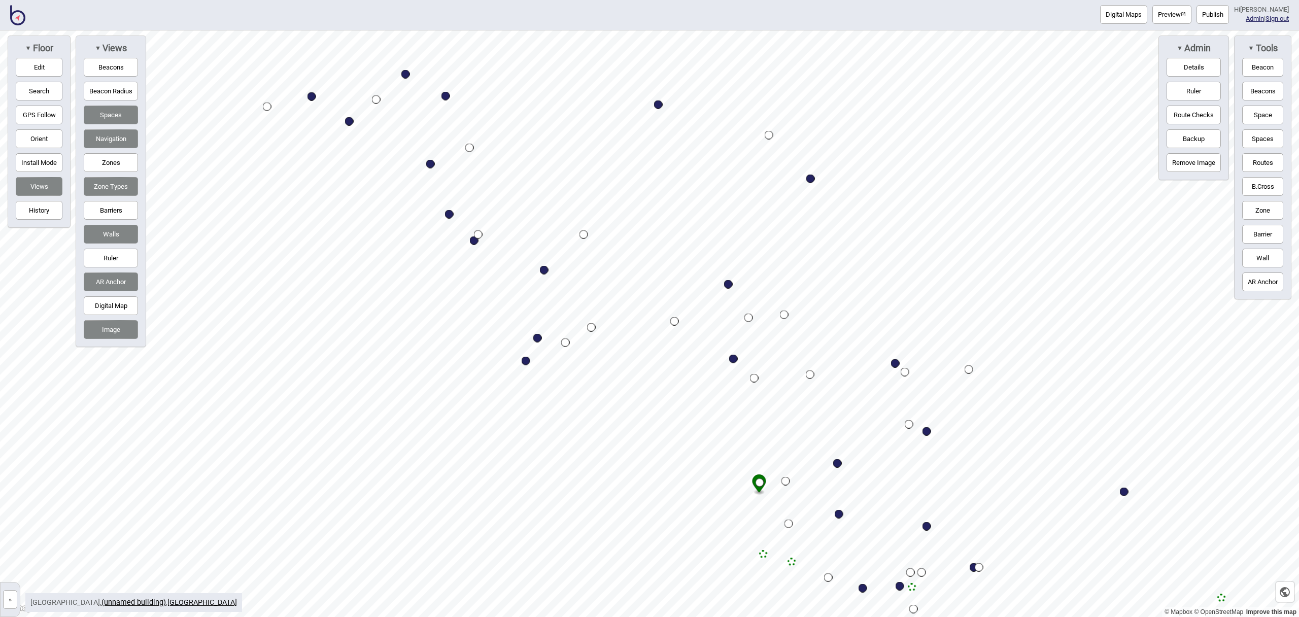  I want to click on button: Route Checks, so click(1194, 115).